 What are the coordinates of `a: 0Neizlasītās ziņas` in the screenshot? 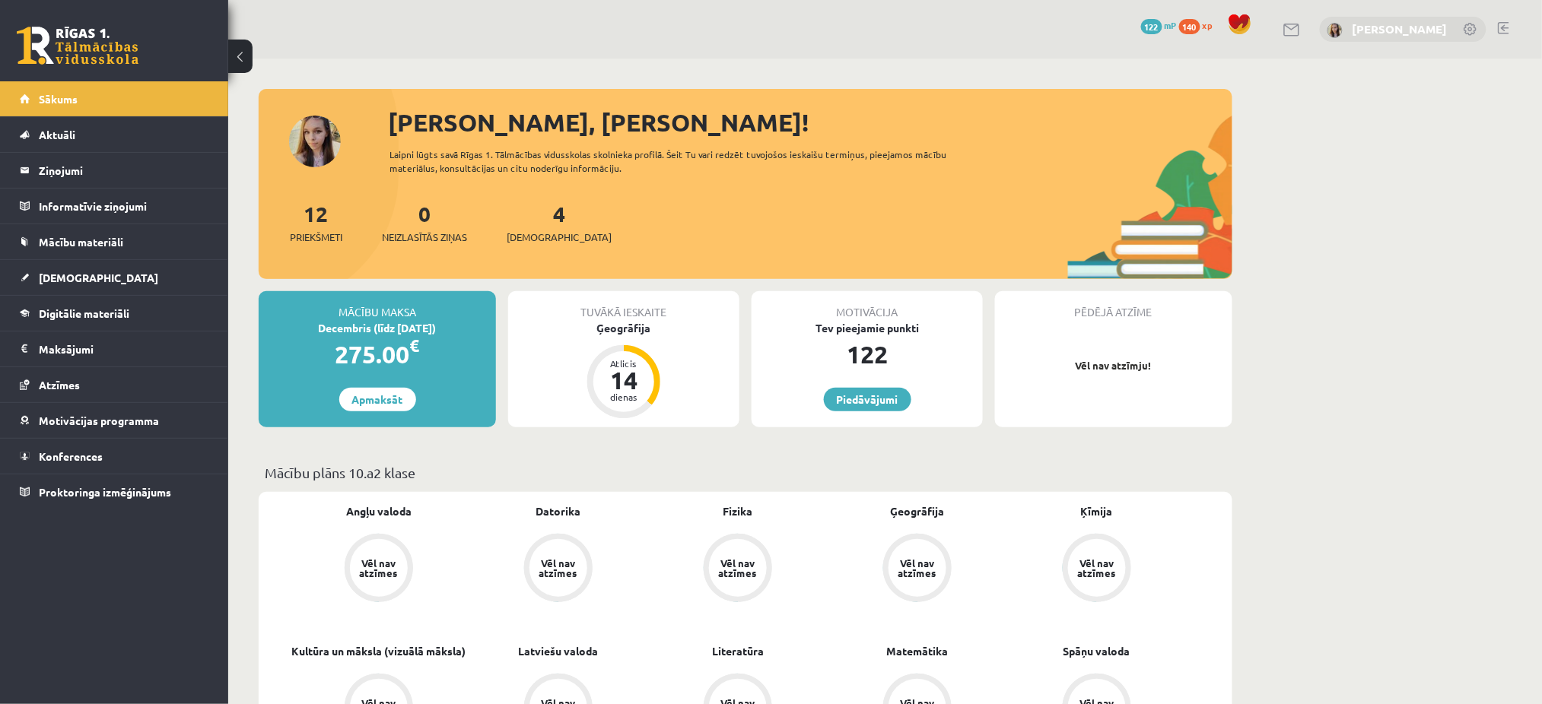 It's located at (424, 222).